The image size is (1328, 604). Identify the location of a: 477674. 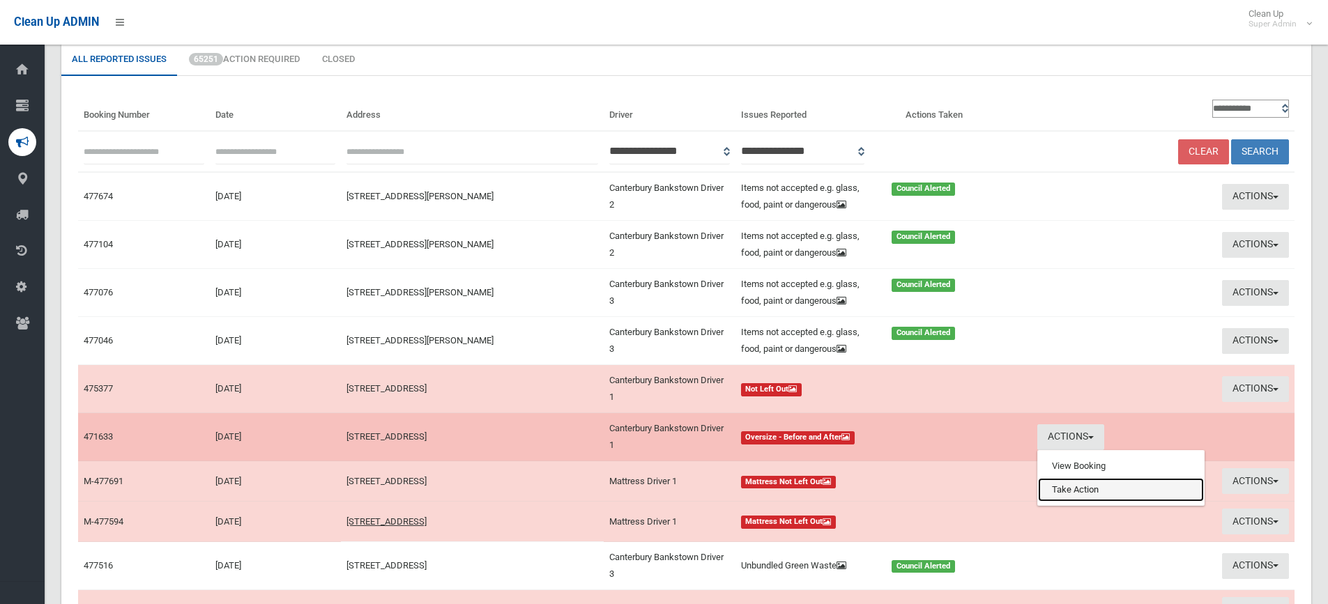
(98, 196).